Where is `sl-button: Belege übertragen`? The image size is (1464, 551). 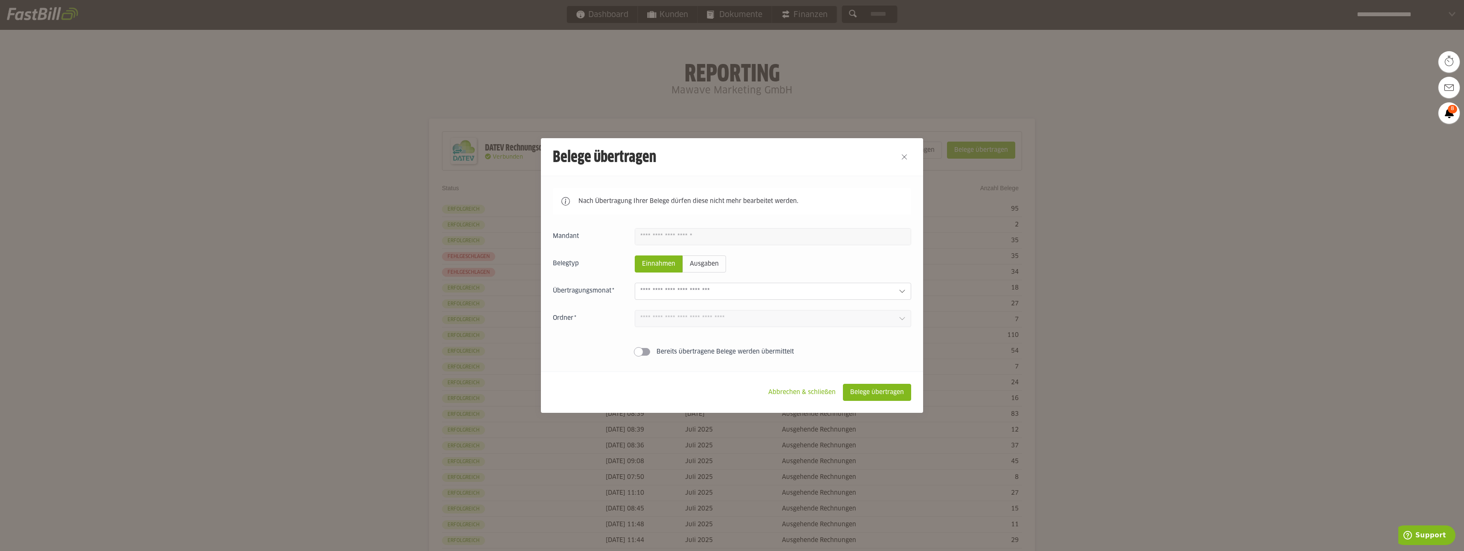
sl-button: Belege übertragen is located at coordinates (877, 392).